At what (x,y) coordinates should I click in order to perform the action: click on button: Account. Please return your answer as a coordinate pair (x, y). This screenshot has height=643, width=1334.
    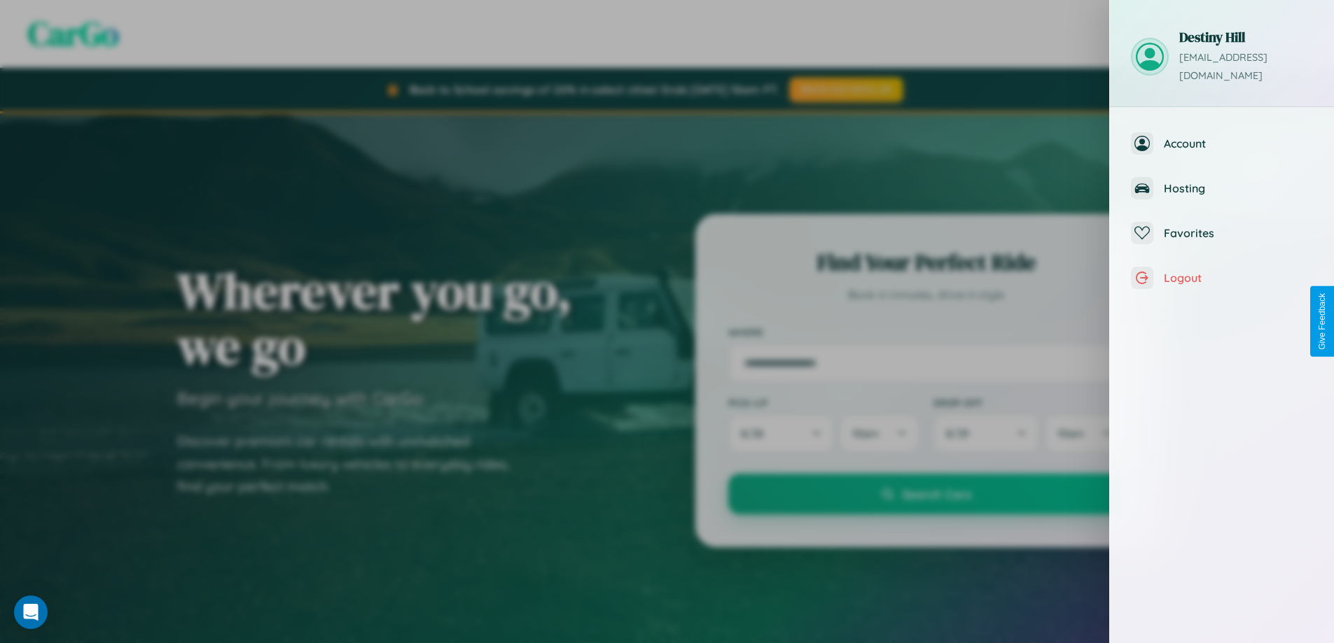
    Looking at the image, I should click on (1222, 144).